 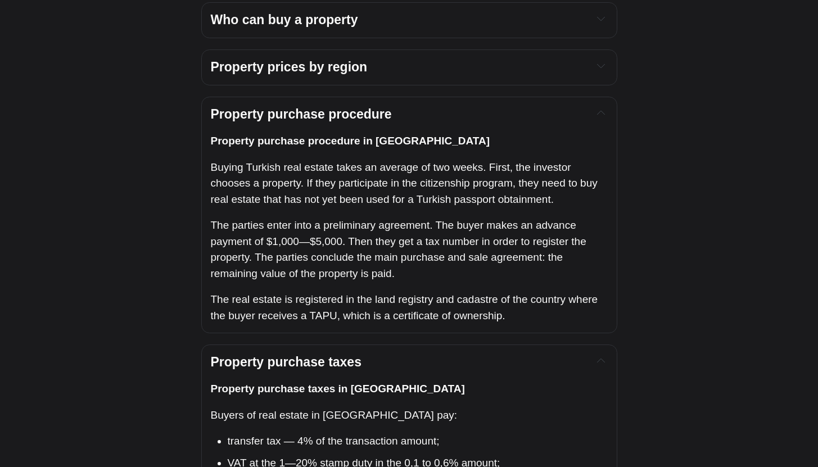 I want to click on strong: Property purchase taxes, so click(x=286, y=362).